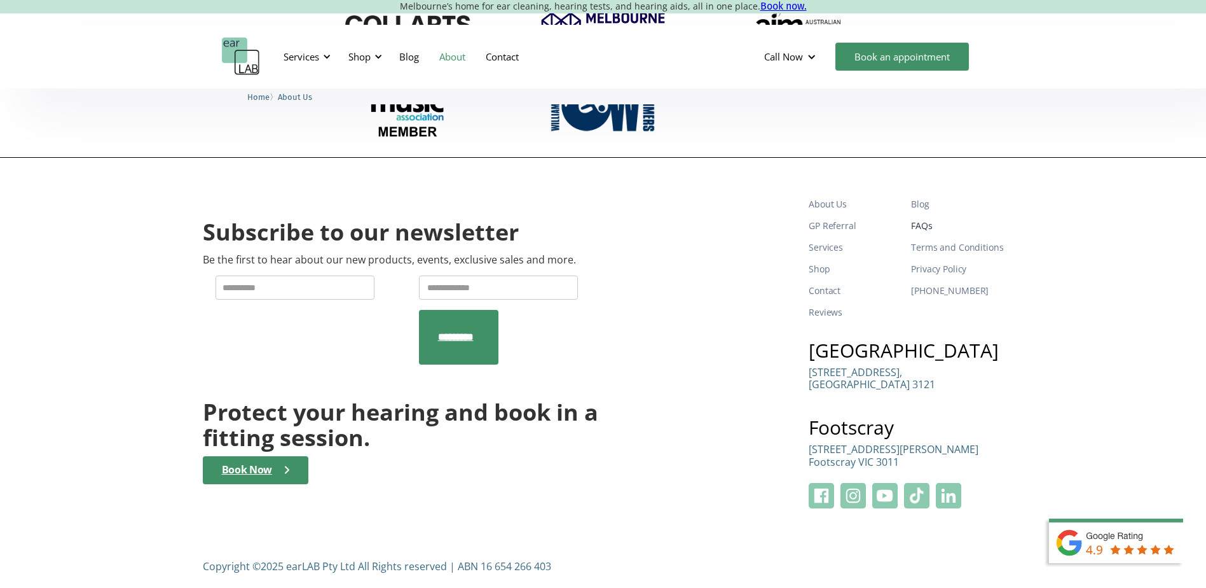 Image resolution: width=1206 pixels, height=588 pixels. What do you see at coordinates (853, 495) in the screenshot?
I see `img: Instagram Logo` at bounding box center [853, 495].